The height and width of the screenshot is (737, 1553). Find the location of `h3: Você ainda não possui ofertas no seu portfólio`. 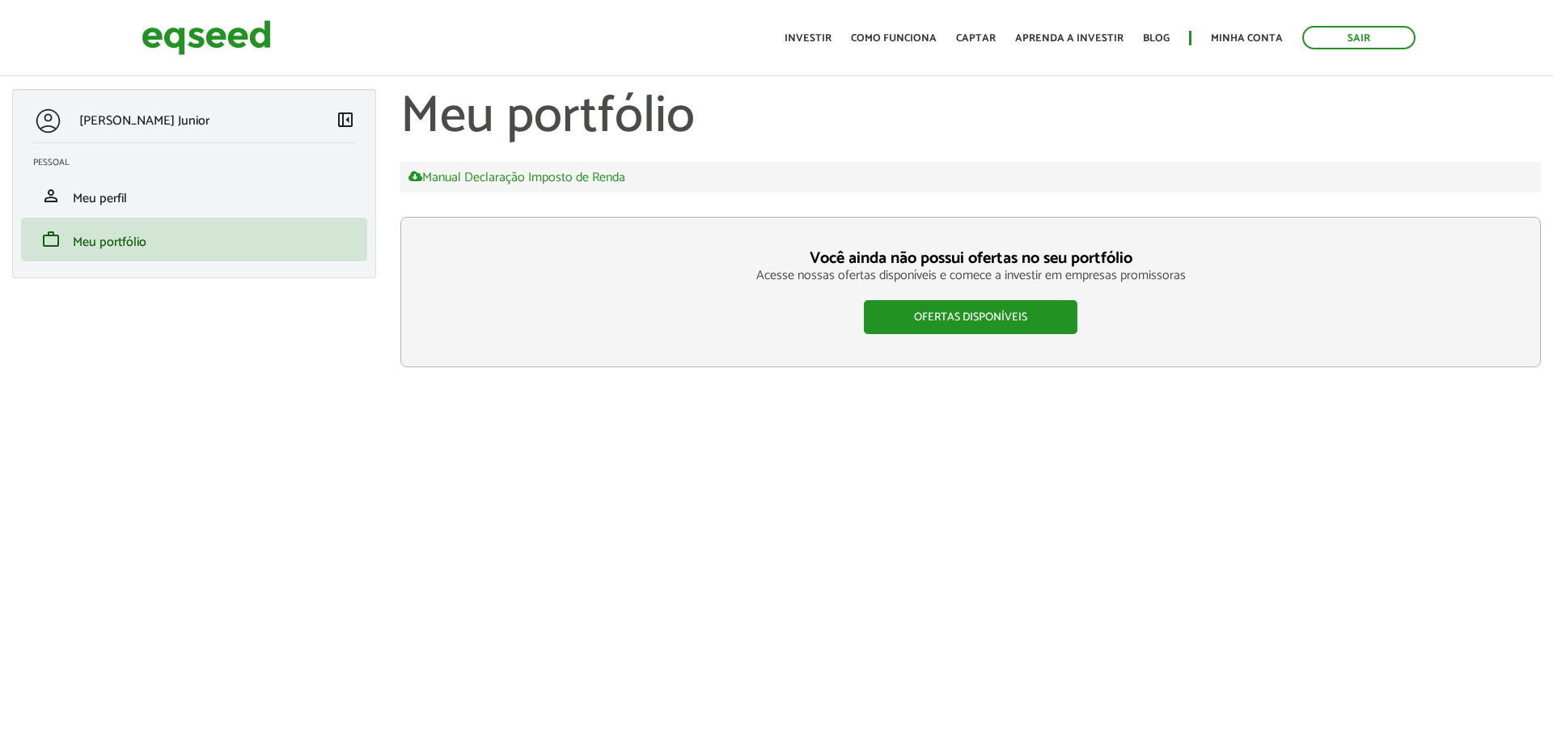

h3: Você ainda não possui ofertas no seu portfólio is located at coordinates (971, 259).